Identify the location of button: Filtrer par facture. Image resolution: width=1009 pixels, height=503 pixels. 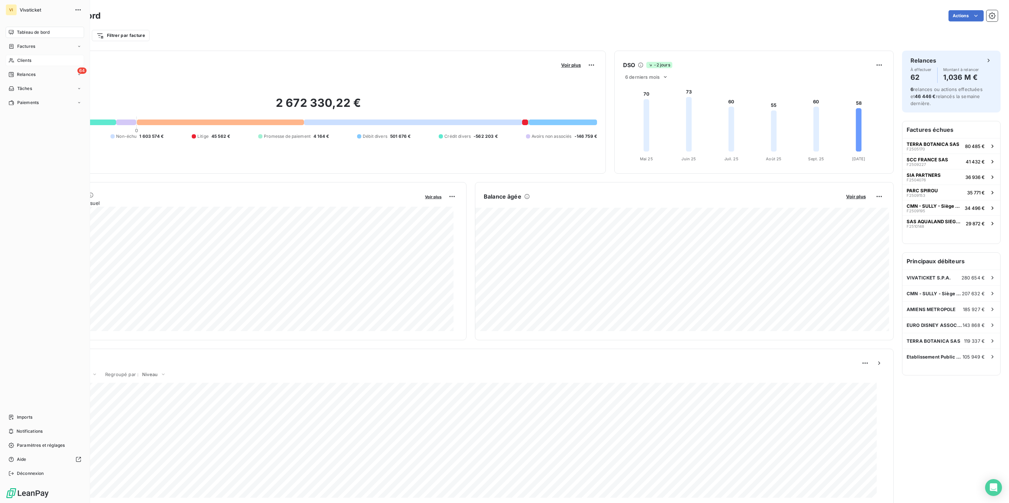
(121, 36).